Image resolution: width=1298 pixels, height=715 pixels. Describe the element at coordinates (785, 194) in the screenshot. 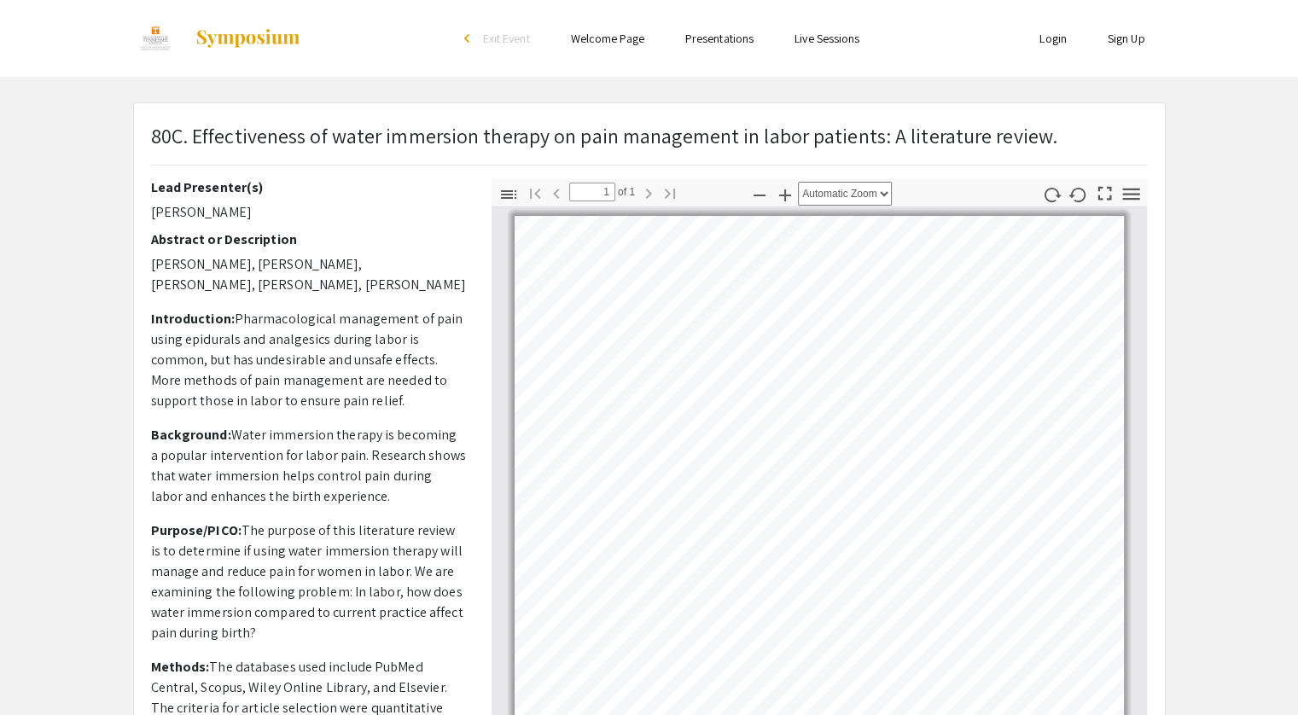

I see `button: Zoom In` at that location.